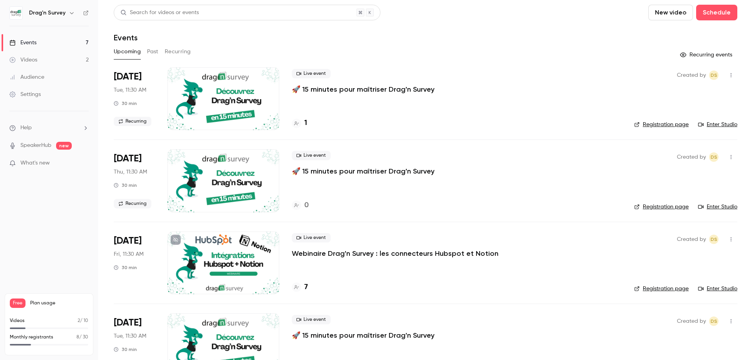 This screenshot has width=753, height=360. I want to click on button: Past, so click(152, 52).